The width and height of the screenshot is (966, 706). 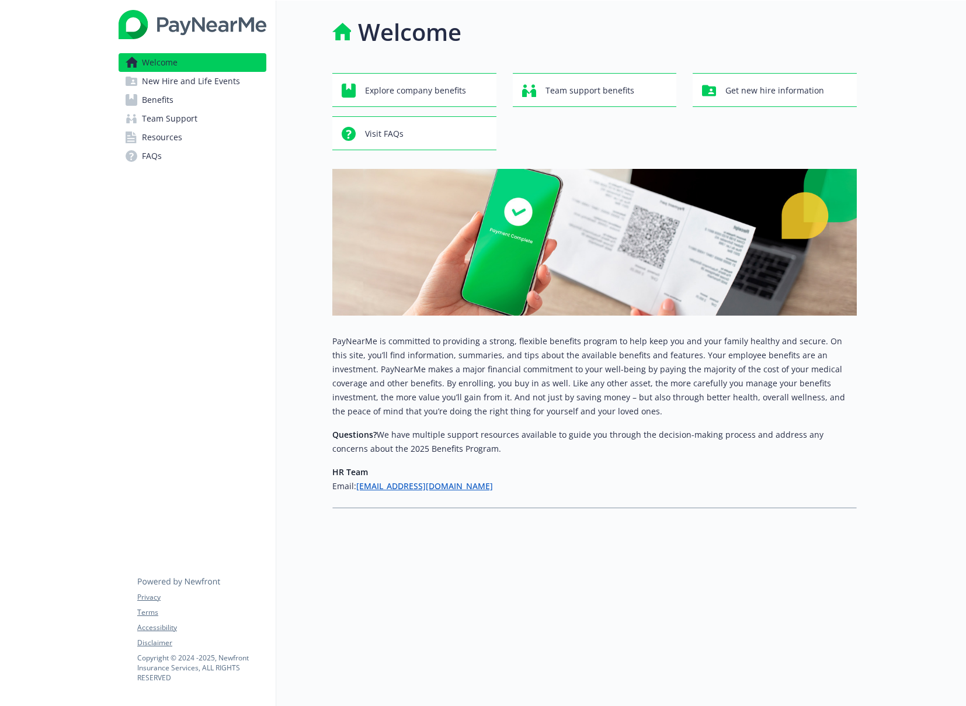 What do you see at coordinates (159, 63) in the screenshot?
I see `span: Welcome` at bounding box center [159, 63].